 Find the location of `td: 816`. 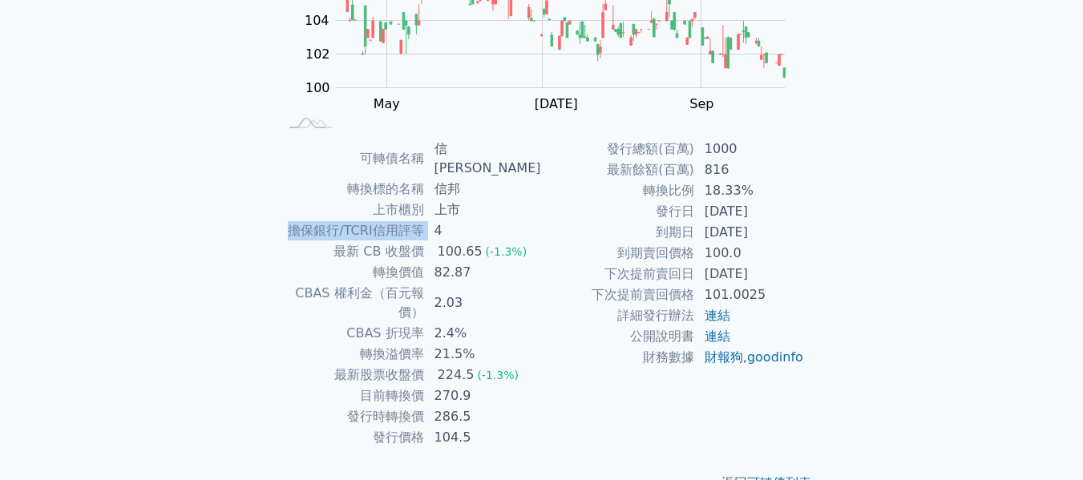

td: 816 is located at coordinates (749, 170).